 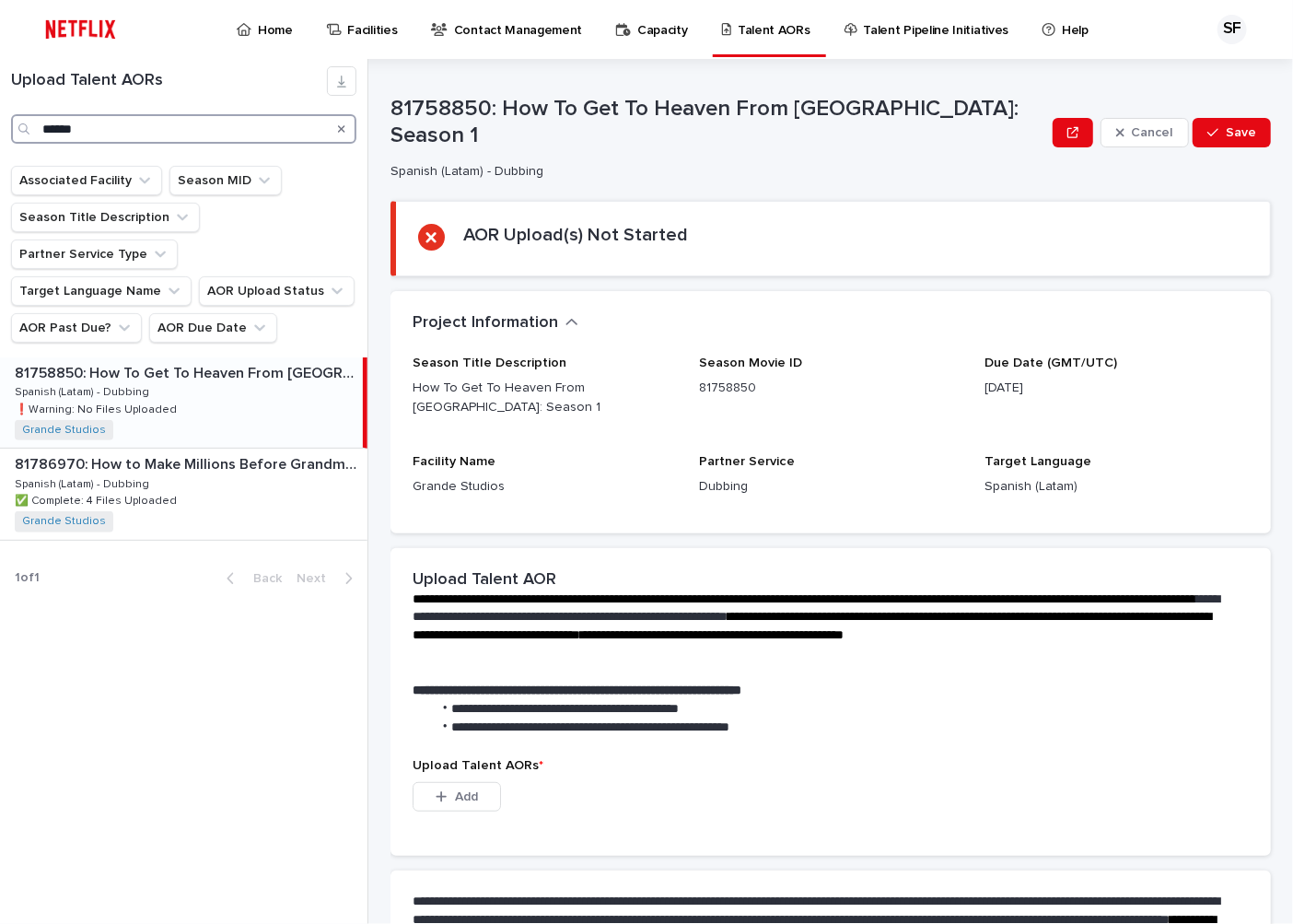 What do you see at coordinates (251, 578) in the screenshot?
I see `button: Back` at bounding box center [251, 578].